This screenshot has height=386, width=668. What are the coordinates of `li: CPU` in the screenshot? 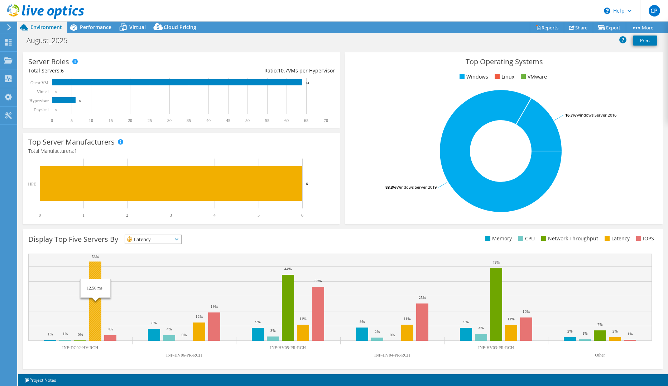 It's located at (526, 238).